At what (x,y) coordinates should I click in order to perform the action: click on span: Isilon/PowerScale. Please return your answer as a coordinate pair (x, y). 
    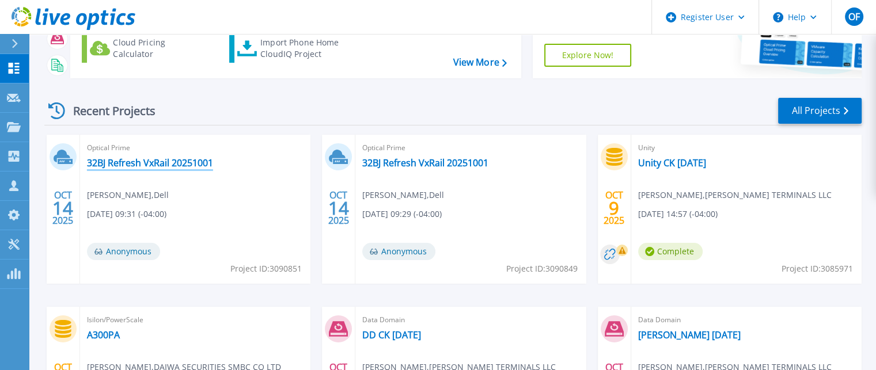
    Looking at the image, I should click on (195, 320).